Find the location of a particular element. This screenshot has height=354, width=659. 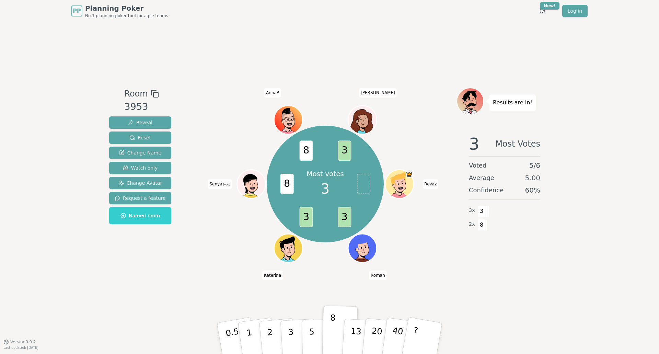

span: Reveal is located at coordinates (140, 123).